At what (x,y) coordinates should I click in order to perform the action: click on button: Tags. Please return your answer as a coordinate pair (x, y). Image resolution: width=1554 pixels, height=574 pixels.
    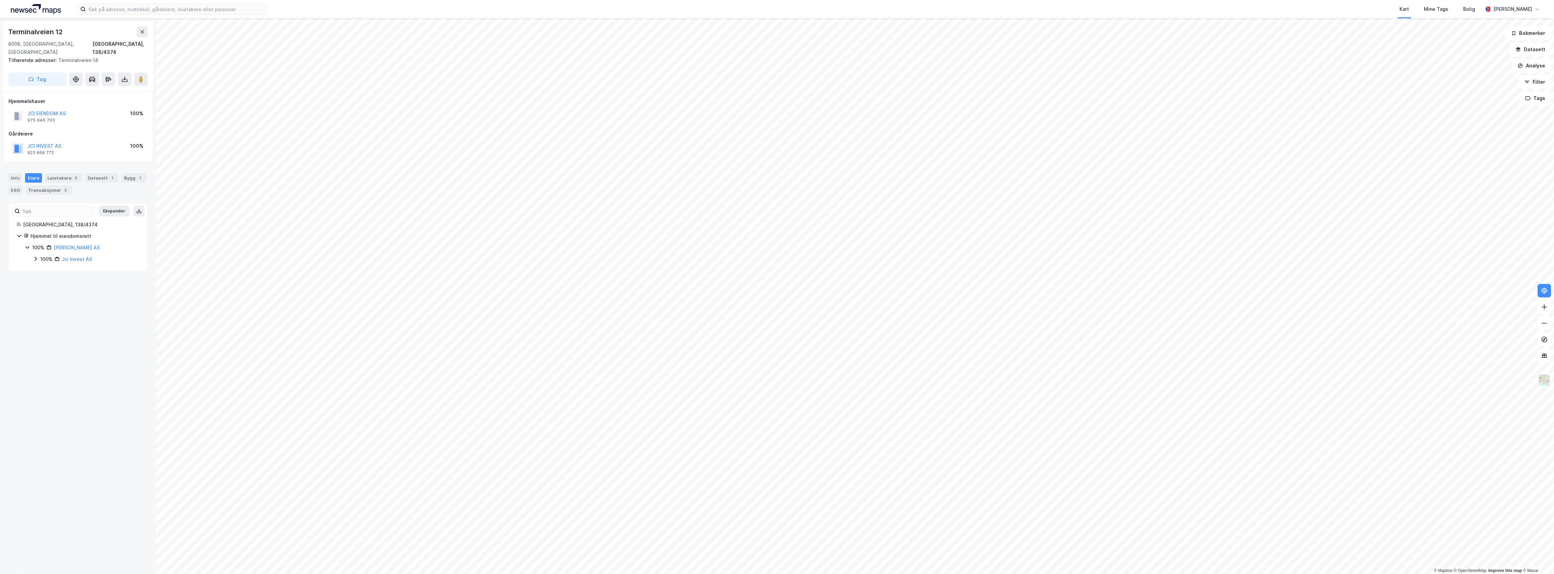
    Looking at the image, I should click on (1535, 98).